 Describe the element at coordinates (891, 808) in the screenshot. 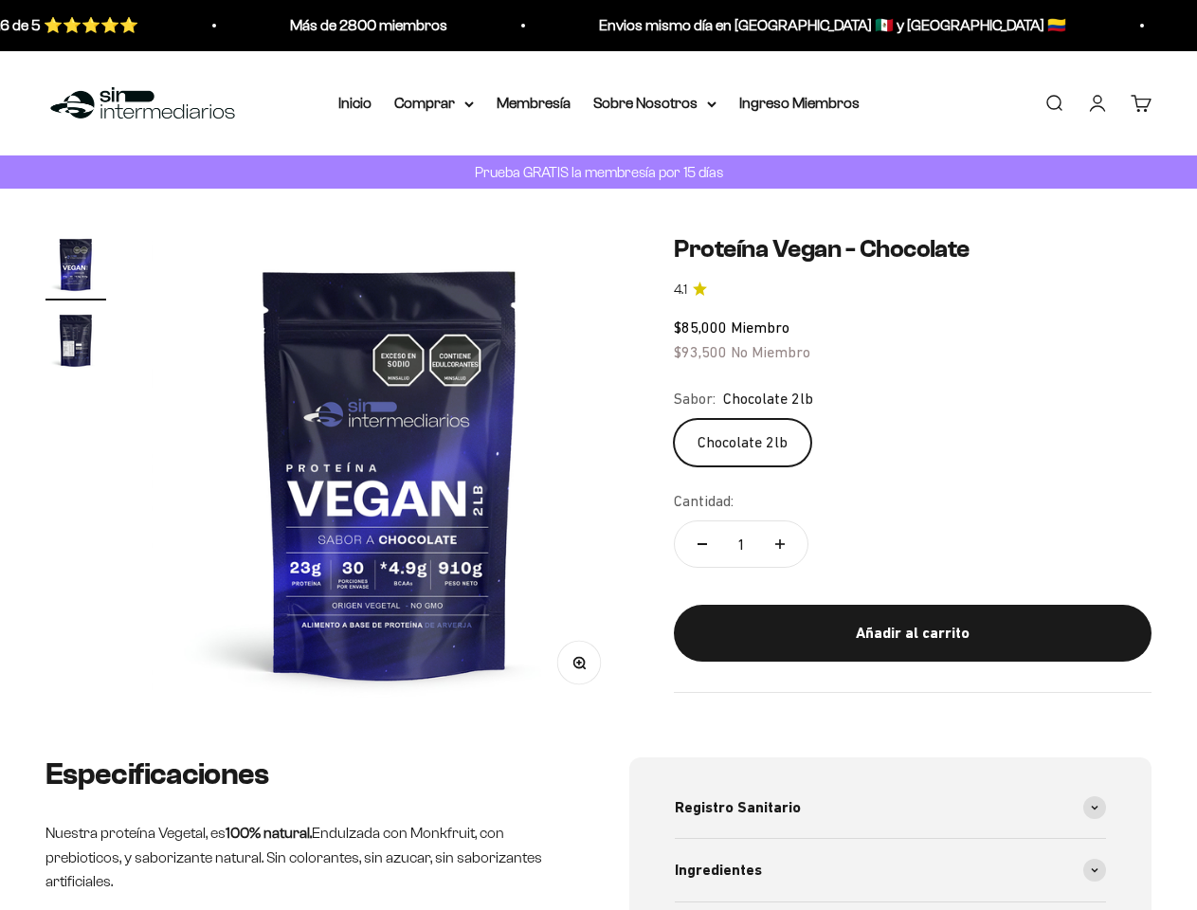

I see `summary: Registro Sanitario` at that location.